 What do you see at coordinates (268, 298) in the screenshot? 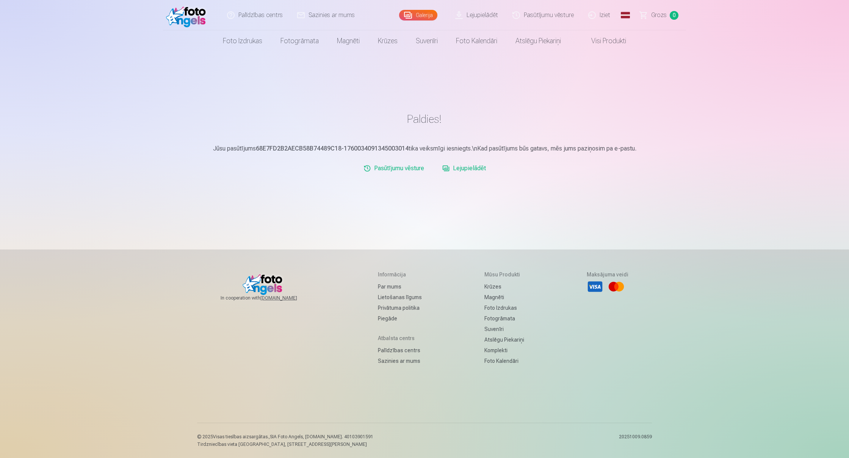
I see `span: In cooperation with` at bounding box center [268, 298].